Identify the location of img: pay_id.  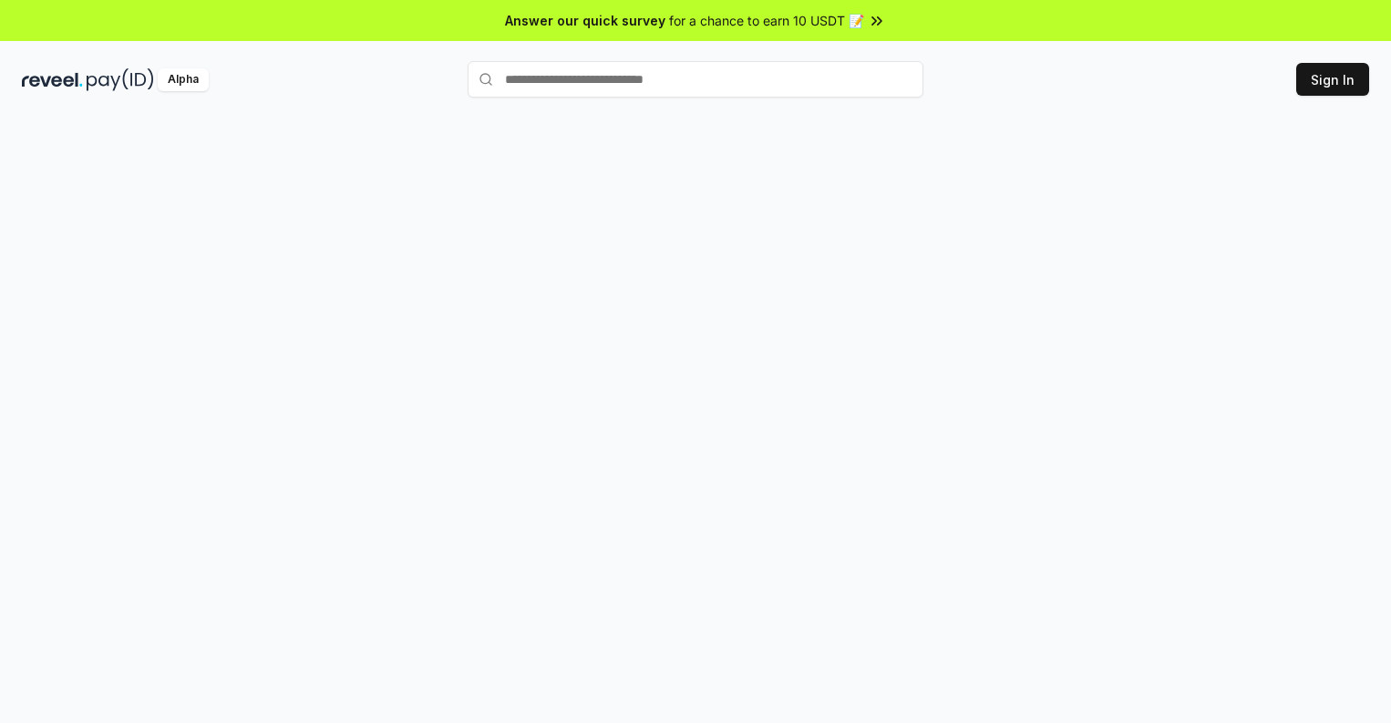
(120, 79).